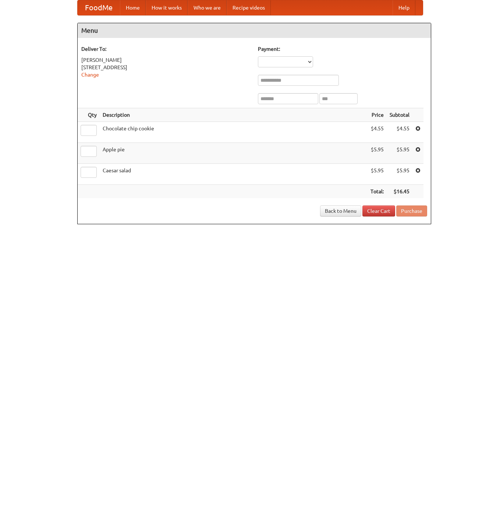  I want to click on a: How it works, so click(167, 8).